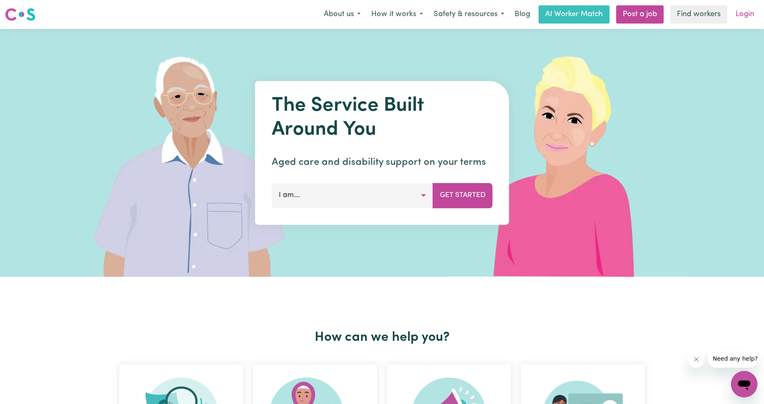  What do you see at coordinates (382, 162) in the screenshot?
I see `p: Aged care and disability support on your terms` at bounding box center [382, 162].